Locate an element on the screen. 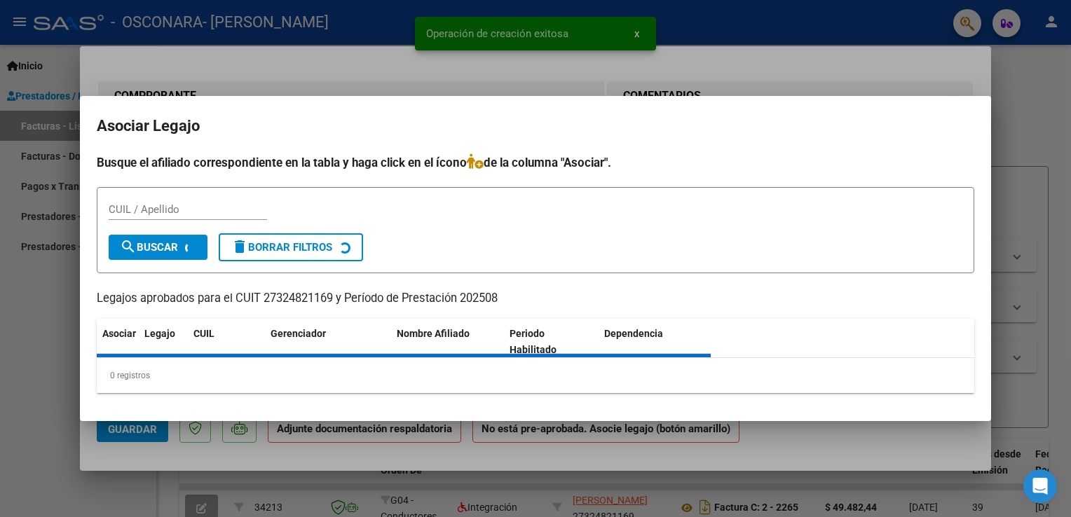  datatable-header-cell: Asociar is located at coordinates (118, 342).